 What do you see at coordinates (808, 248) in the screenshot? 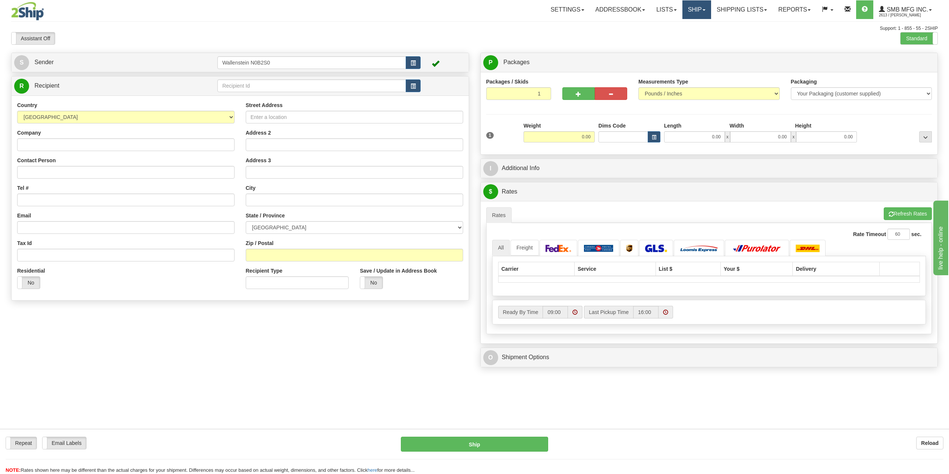
I see `img: DHL` at bounding box center [808, 248].